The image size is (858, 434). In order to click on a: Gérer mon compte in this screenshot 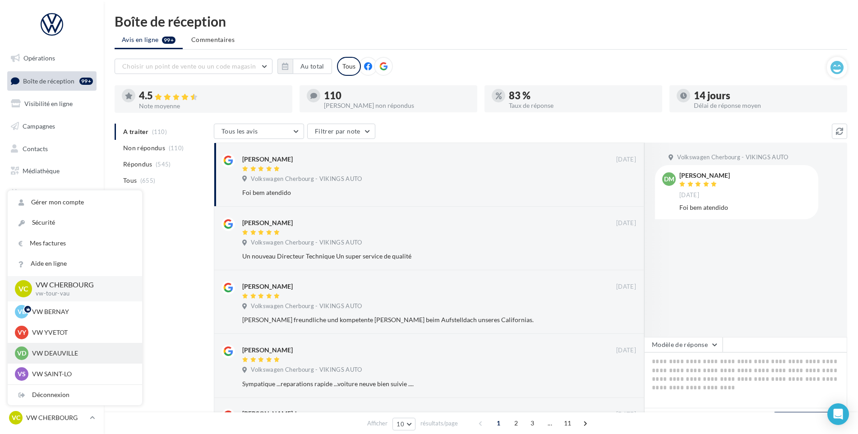, I will do `click(75, 202)`.